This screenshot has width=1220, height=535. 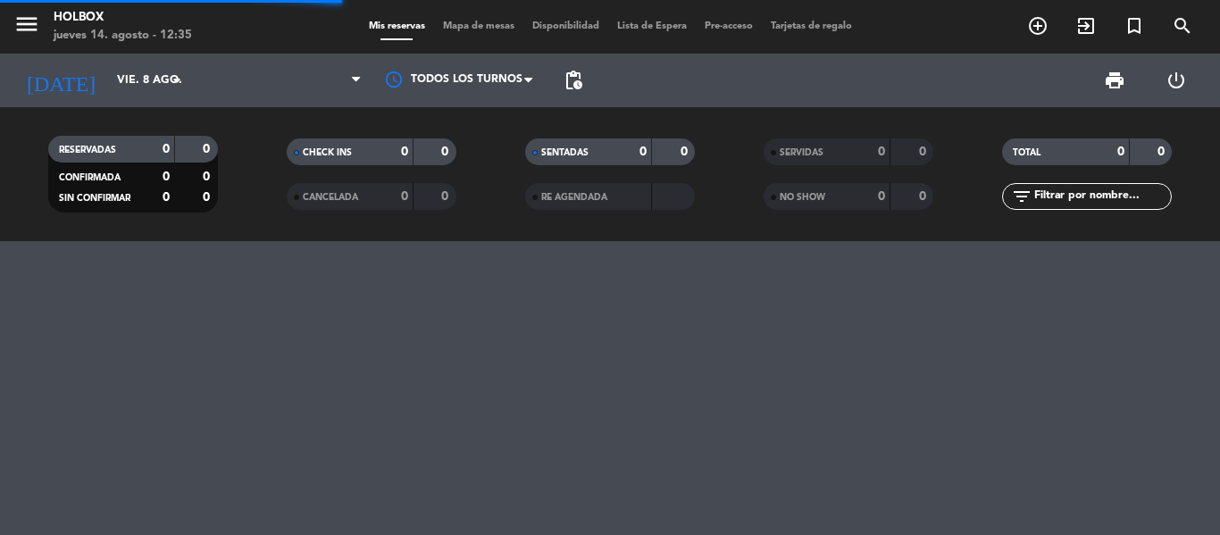 I want to click on div: Holbox, so click(x=122, y=18).